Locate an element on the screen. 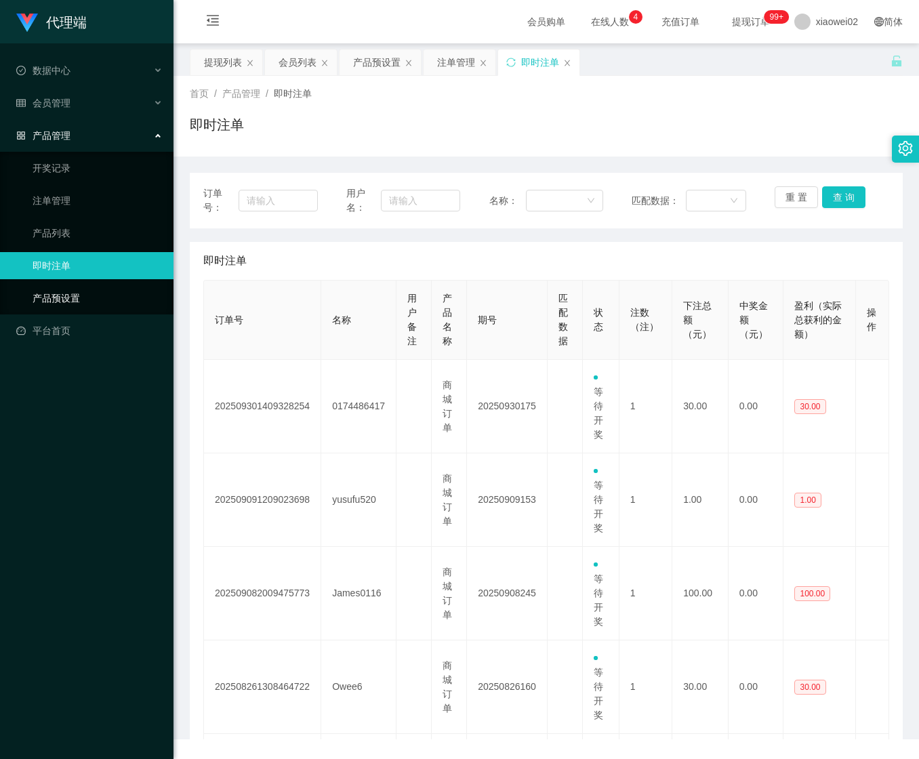  h1: 即时注单 is located at coordinates (217, 125).